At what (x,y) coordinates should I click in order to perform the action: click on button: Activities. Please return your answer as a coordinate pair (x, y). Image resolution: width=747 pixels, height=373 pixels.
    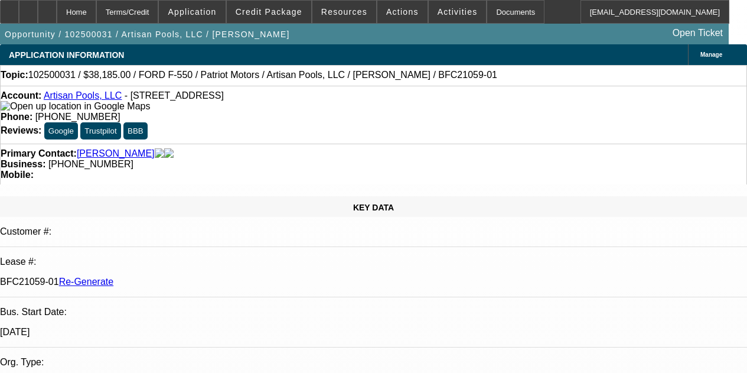
    Looking at the image, I should click on (458, 12).